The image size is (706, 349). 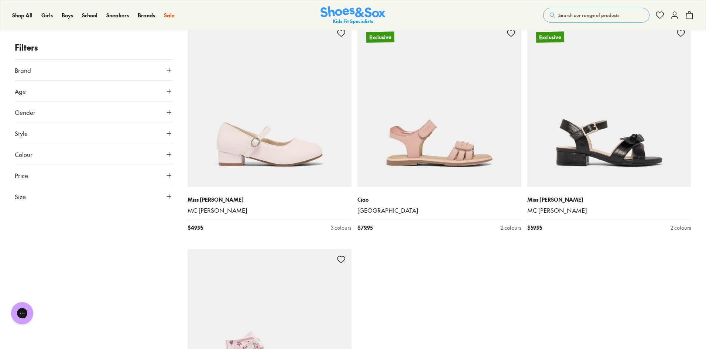 I want to click on span: Girls, so click(x=47, y=15).